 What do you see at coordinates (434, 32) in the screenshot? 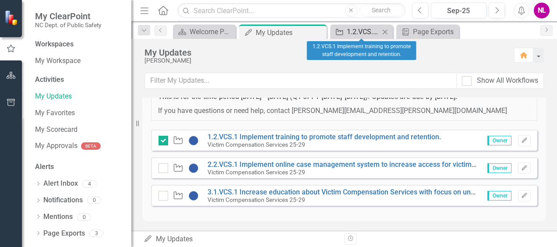
I see `div: Page Exports` at bounding box center [434, 32].